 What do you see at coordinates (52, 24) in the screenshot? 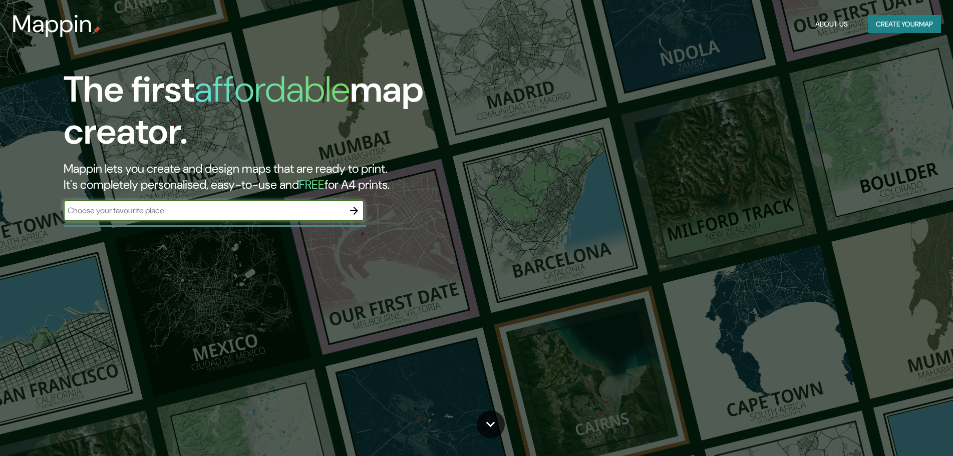
I see `h3: Mappin` at bounding box center [52, 24].